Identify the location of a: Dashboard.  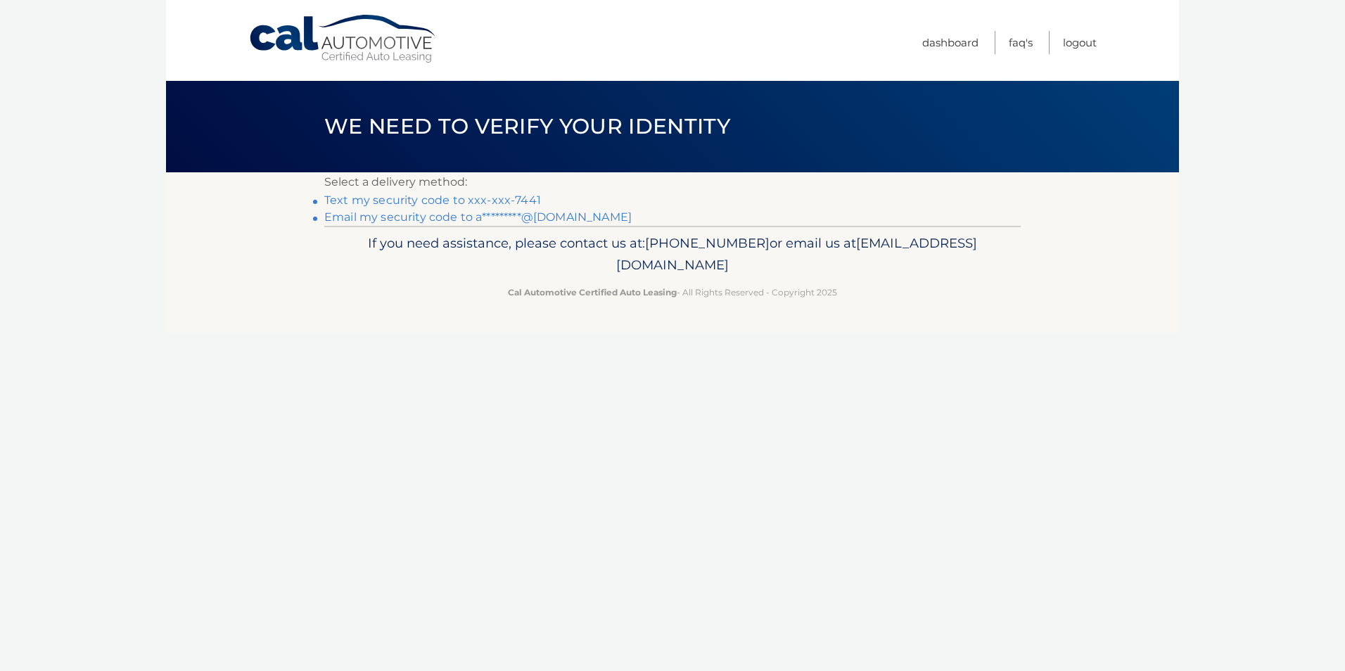
(951, 42).